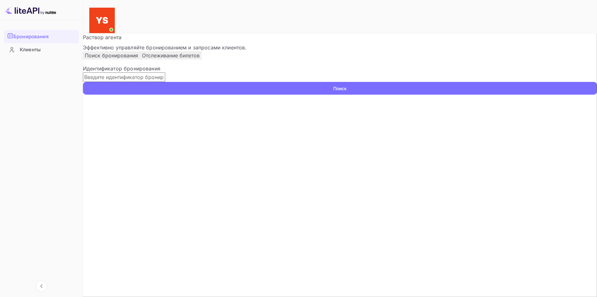 The height and width of the screenshot is (297, 597). What do you see at coordinates (102, 20) in the screenshot?
I see `img: Служба Поддержки Яндекса` at bounding box center [102, 20].